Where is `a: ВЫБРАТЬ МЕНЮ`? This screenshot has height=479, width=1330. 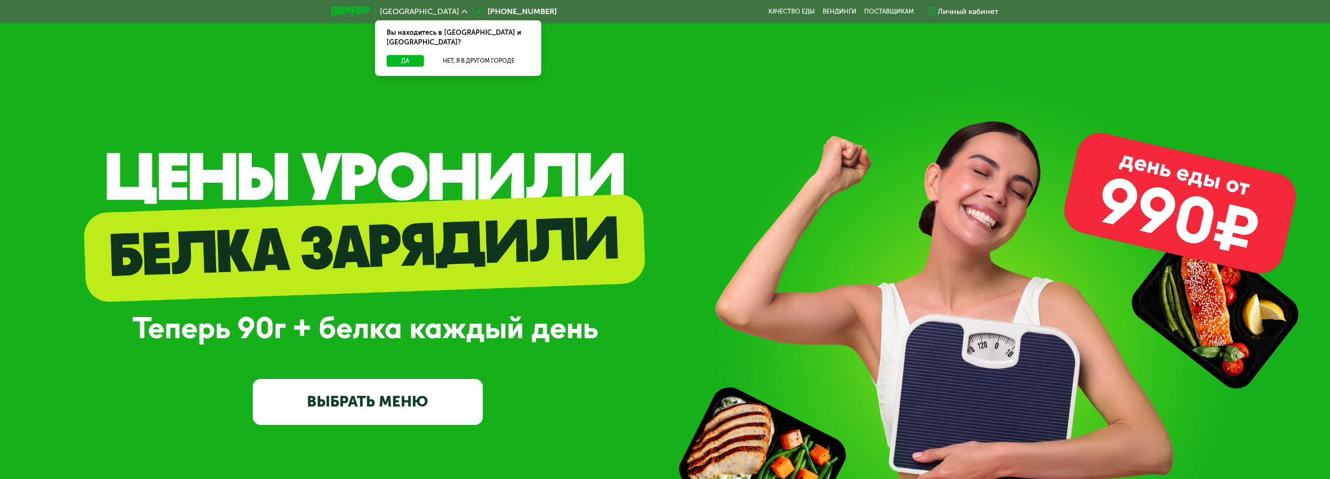 a: ВЫБРАТЬ МЕНЮ is located at coordinates (368, 402).